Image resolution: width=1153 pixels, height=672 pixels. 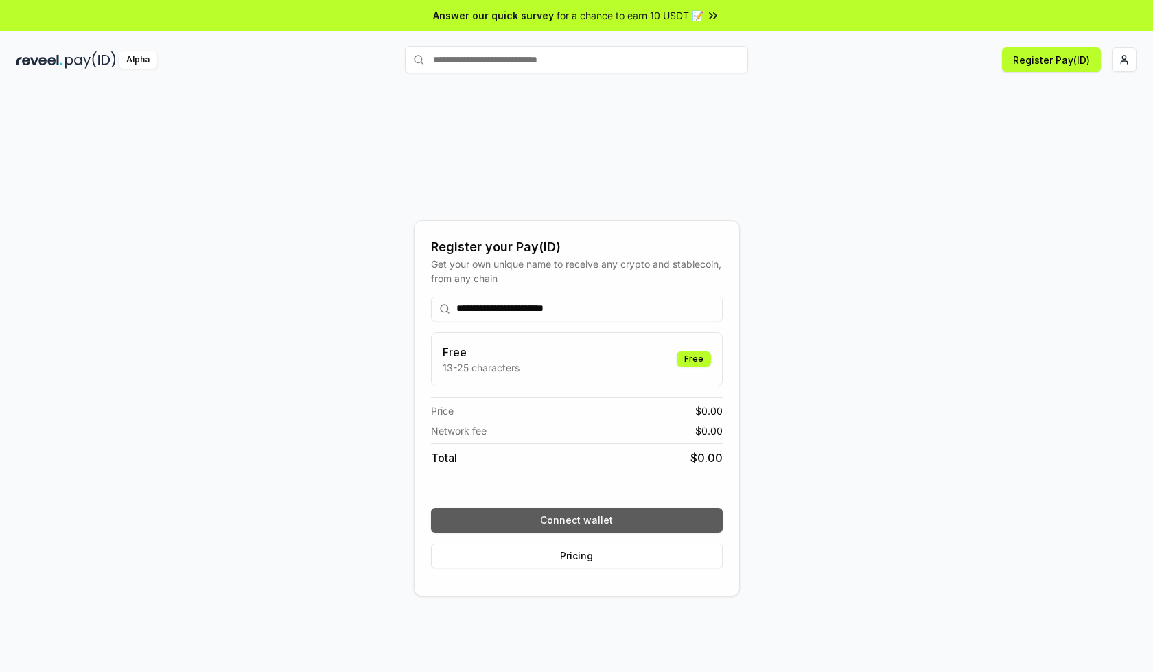 I want to click on span: Total, so click(x=444, y=458).